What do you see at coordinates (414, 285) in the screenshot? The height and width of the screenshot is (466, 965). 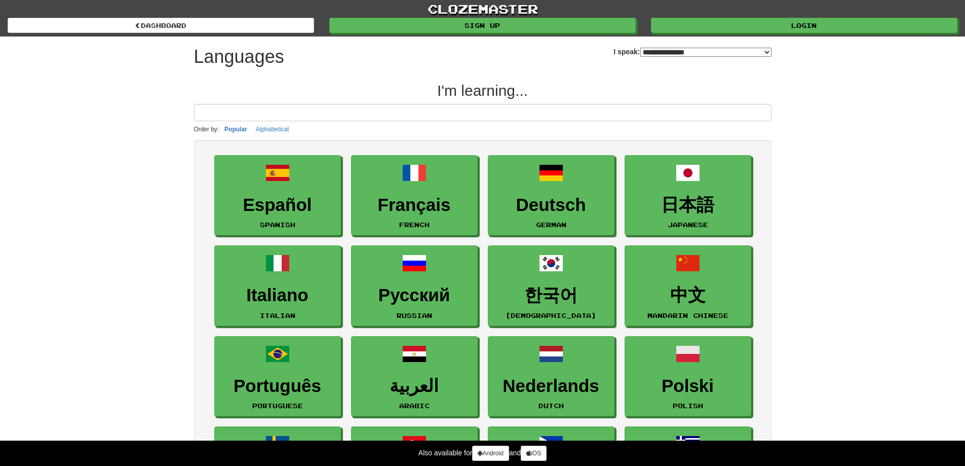 I see `a: РусскийRussian` at bounding box center [414, 285].